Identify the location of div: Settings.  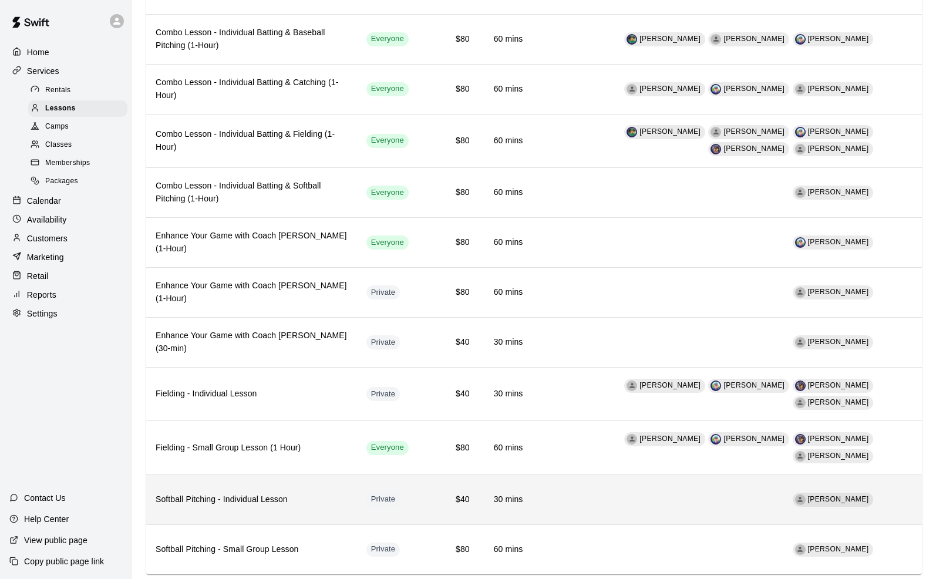
(66, 313).